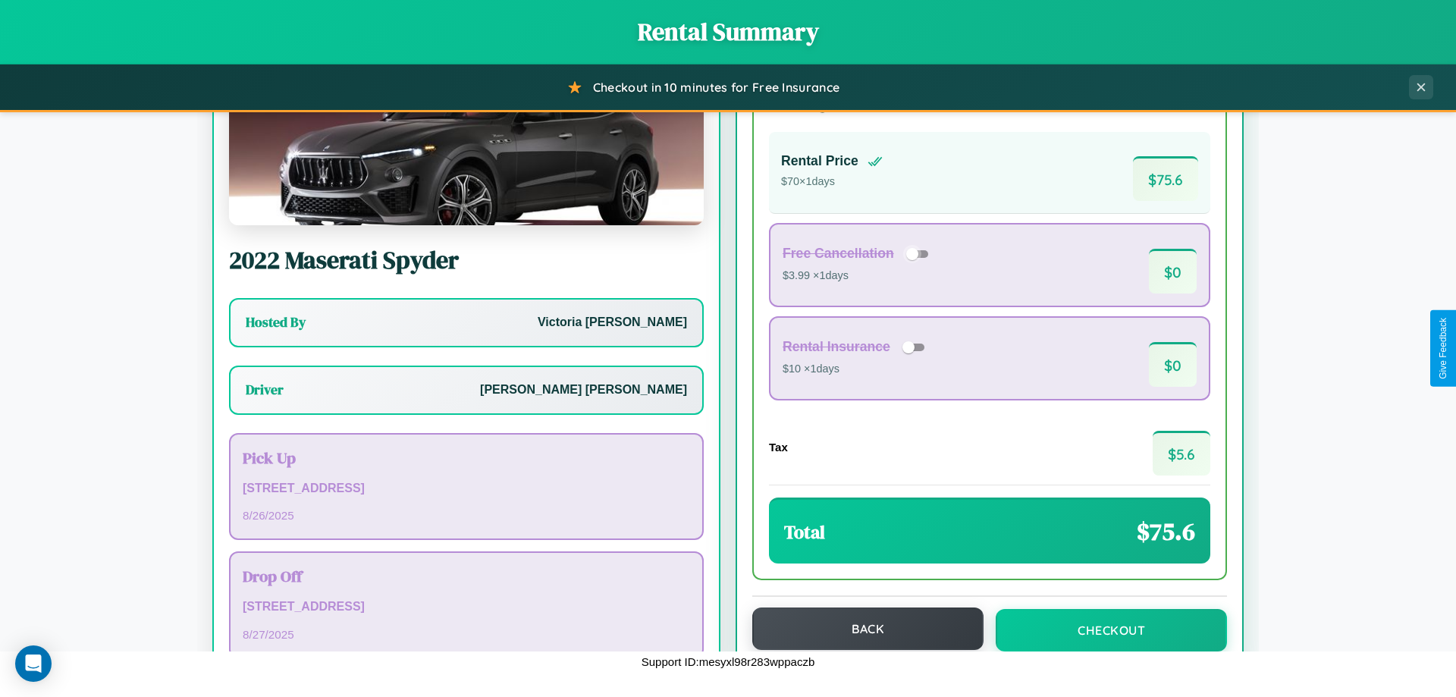 Image resolution: width=1456 pixels, height=697 pixels. I want to click on h2: 2022 Maserati Spyder, so click(466, 260).